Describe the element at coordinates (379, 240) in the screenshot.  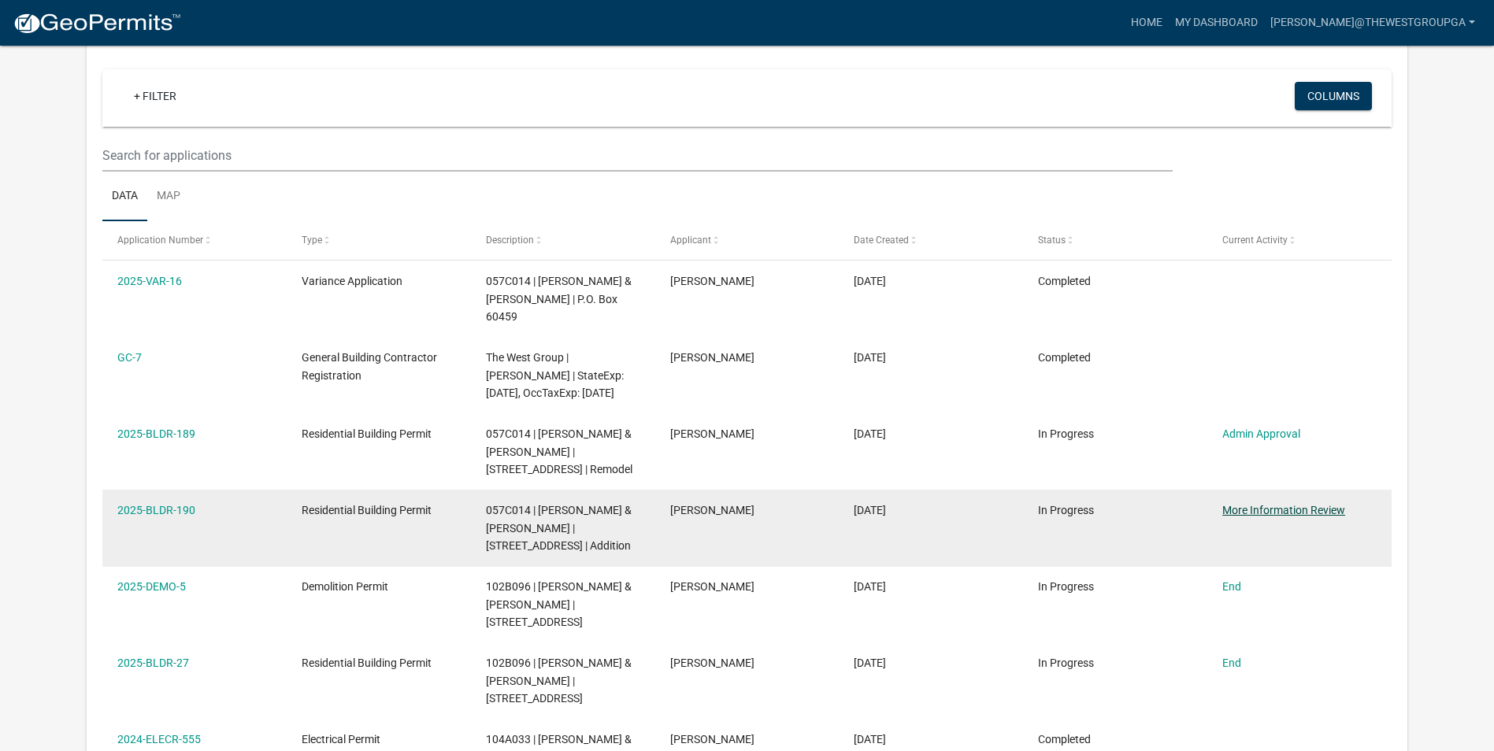
I see `datatable-header-cell: Type` at that location.